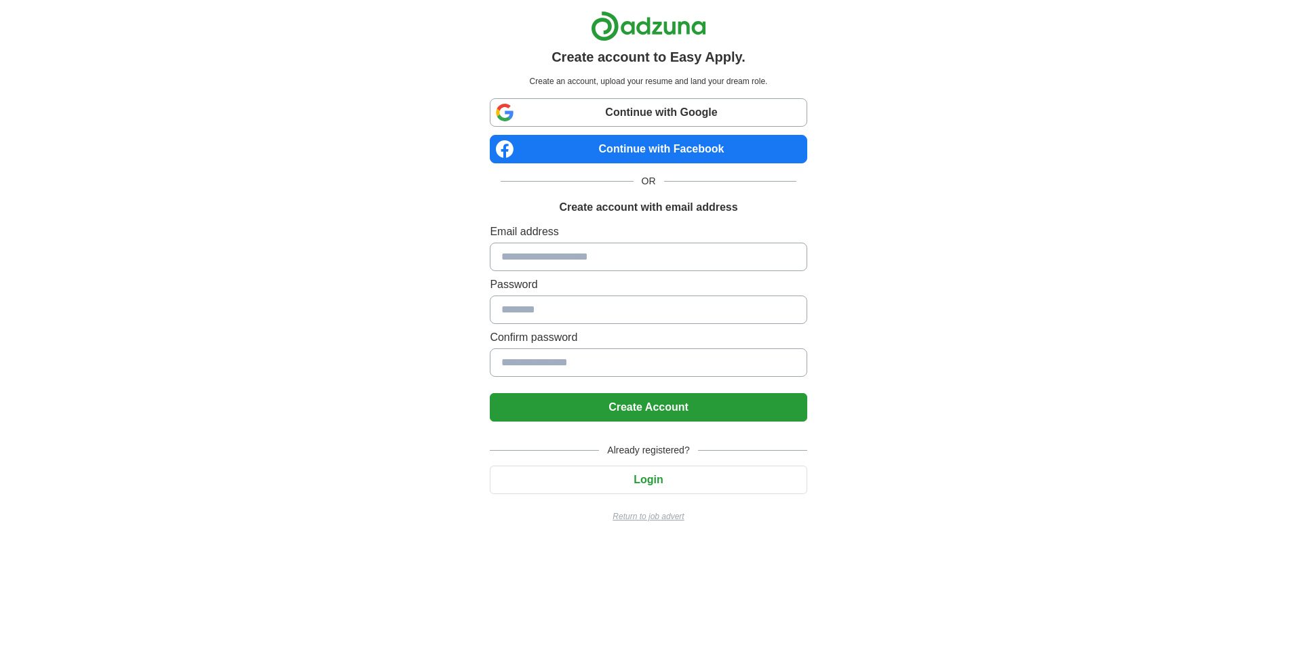 This screenshot has height=652, width=1297. I want to click on label: Confirm password, so click(648, 338).